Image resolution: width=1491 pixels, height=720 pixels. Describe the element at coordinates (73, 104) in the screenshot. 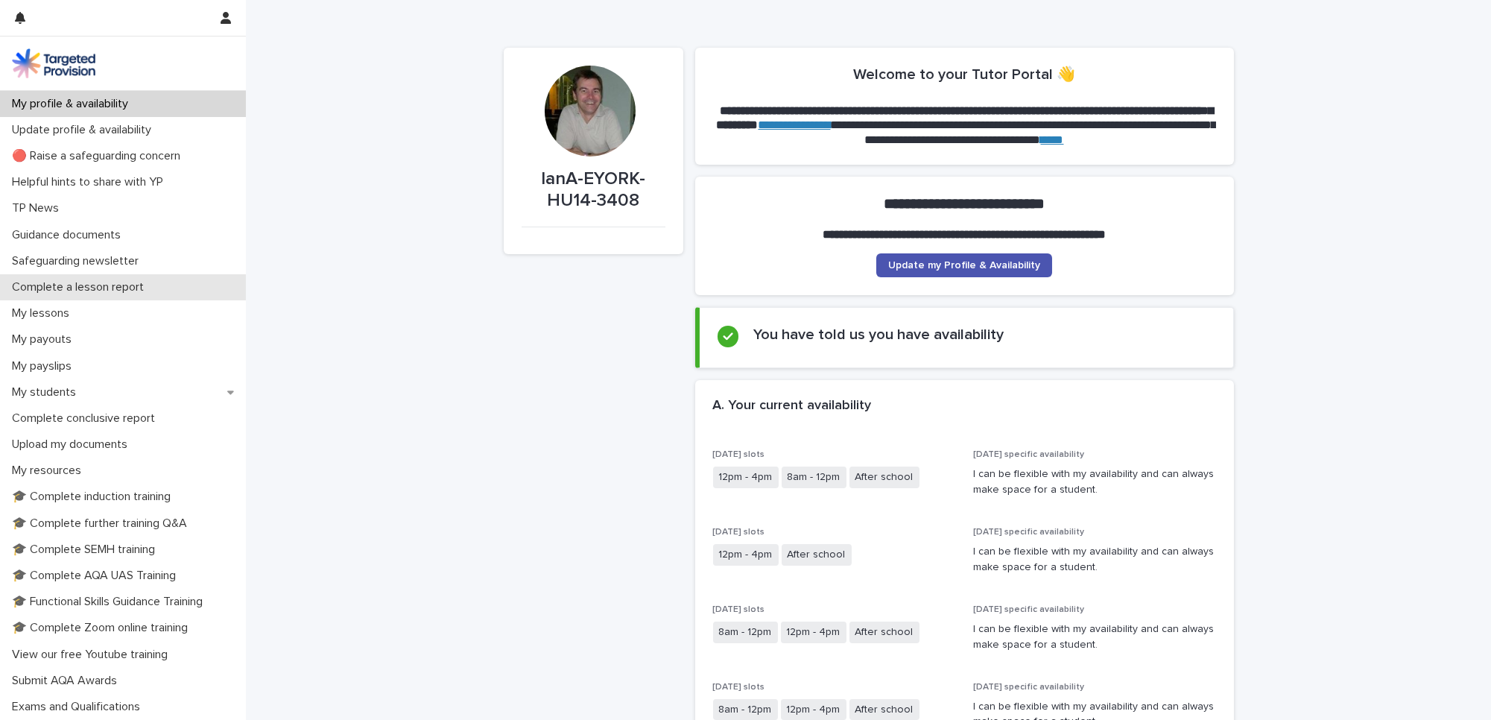

I see `p: My profile & availability` at that location.